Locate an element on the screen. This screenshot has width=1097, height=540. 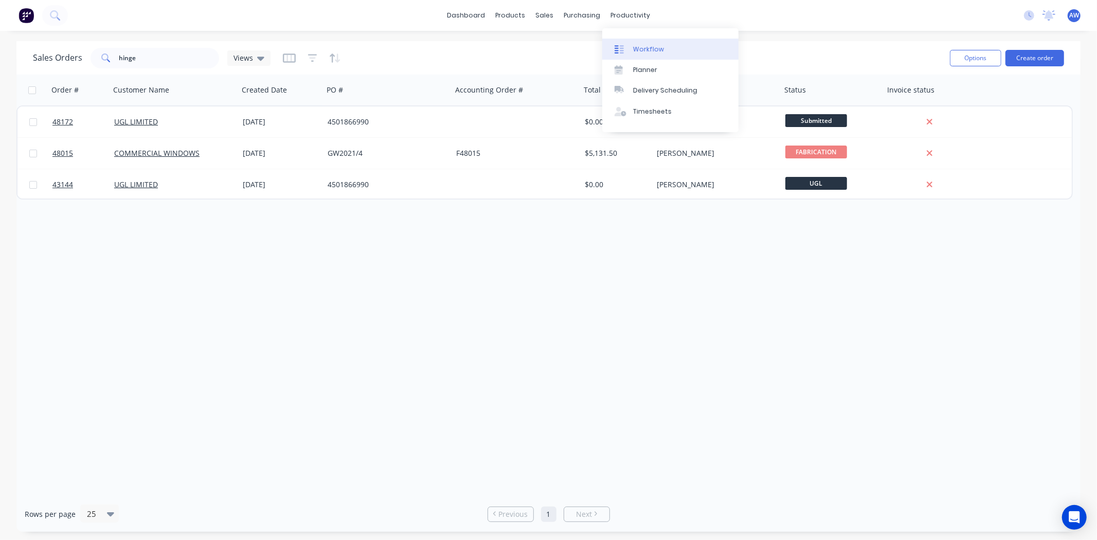
span: FABRICATION is located at coordinates (817, 152).